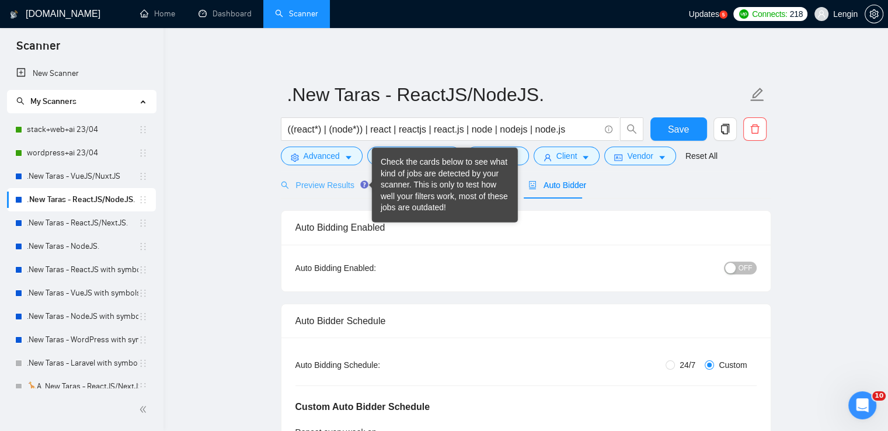 The height and width of the screenshot is (431, 888). I want to click on div: Check the cards below to see what kind of jobs are detected by your scanner. This is only to test..., so click(445, 185).